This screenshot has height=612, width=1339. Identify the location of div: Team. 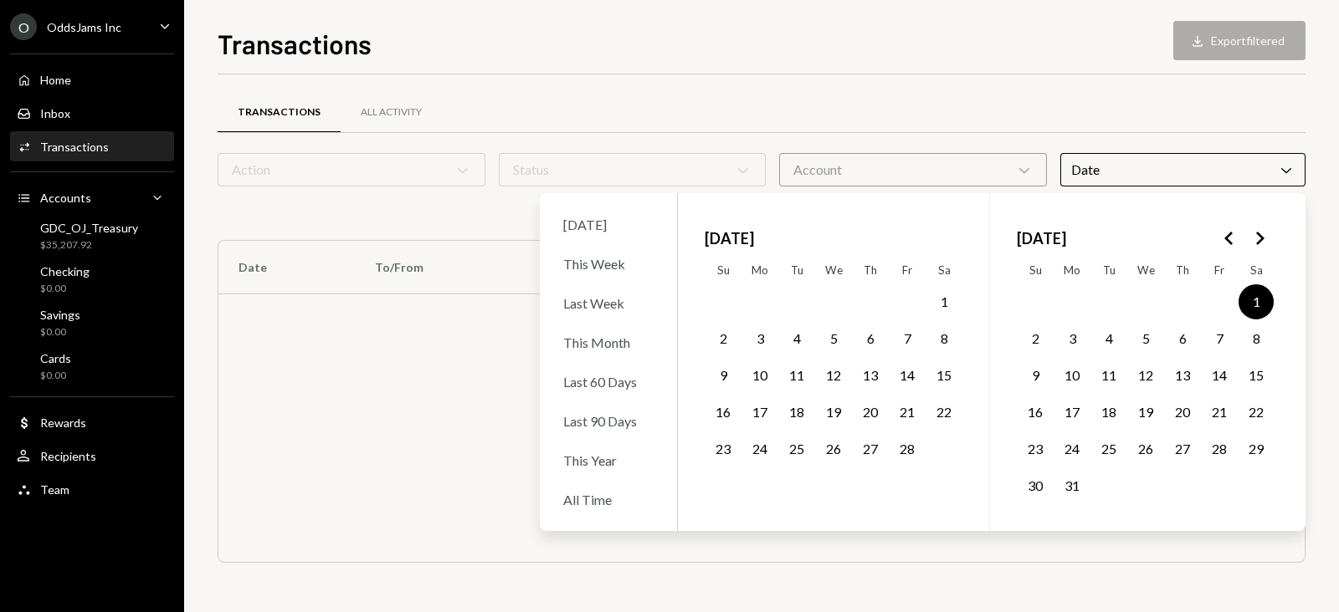
(54, 489).